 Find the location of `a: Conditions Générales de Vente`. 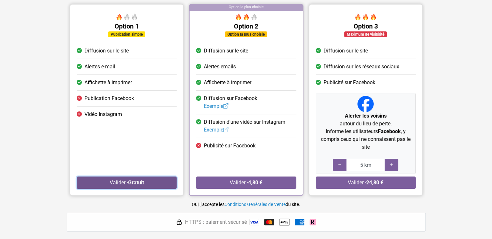

a: Conditions Générales de Vente is located at coordinates (255, 204).